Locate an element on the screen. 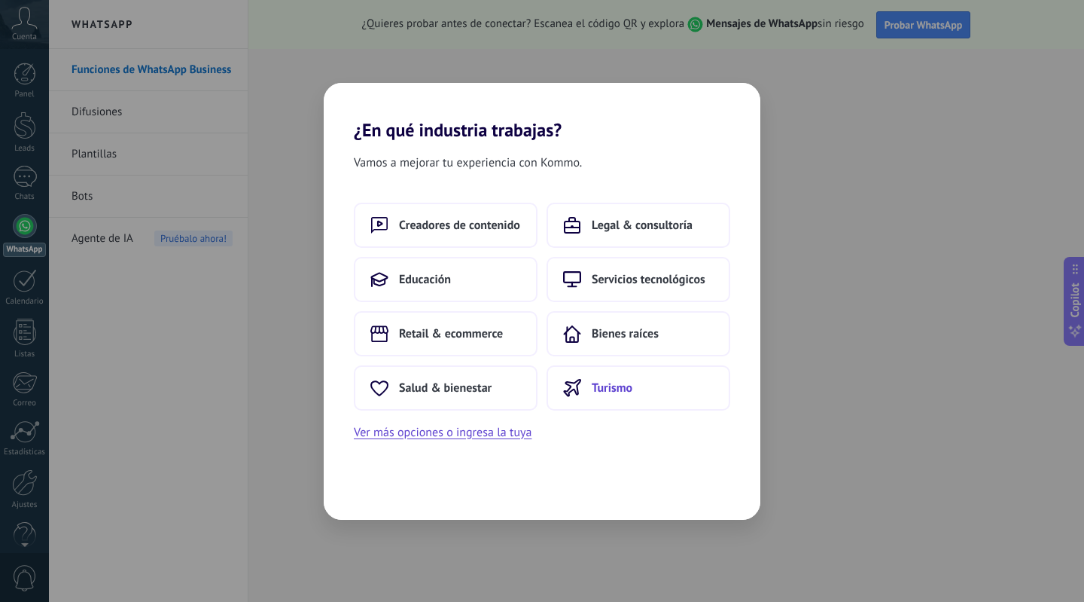 The width and height of the screenshot is (1084, 602). h2: ¿En qué industria trabajas? is located at coordinates (542, 111).